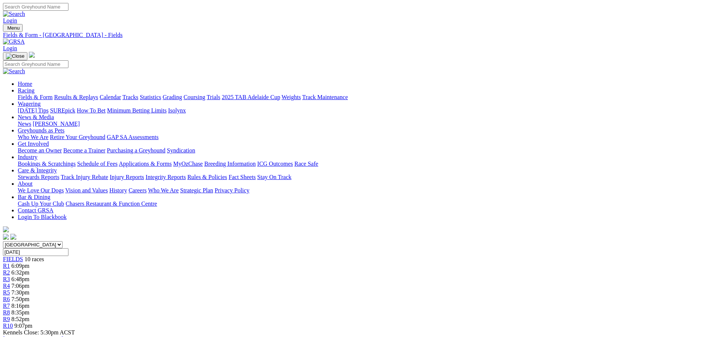 This screenshot has width=705, height=337. I want to click on a: Chasers Restaurant & Function Centre, so click(111, 204).